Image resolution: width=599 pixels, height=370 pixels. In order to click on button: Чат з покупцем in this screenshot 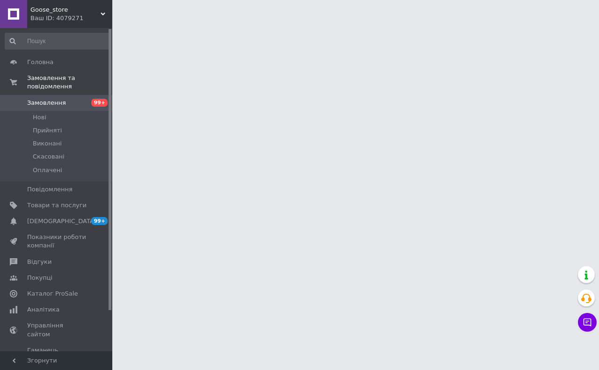, I will do `click(588, 323)`.